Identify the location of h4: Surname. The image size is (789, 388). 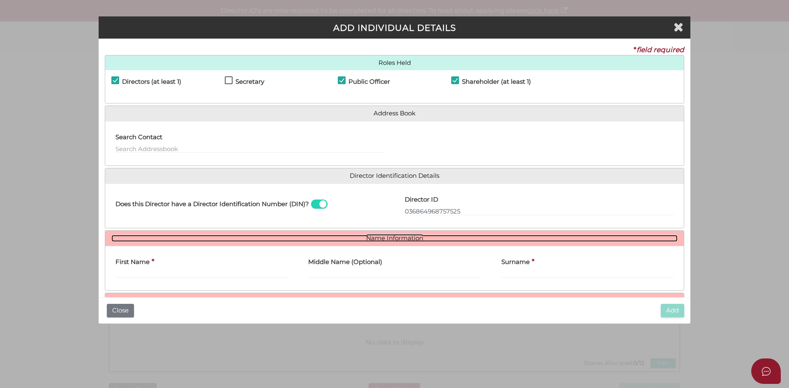
(515, 262).